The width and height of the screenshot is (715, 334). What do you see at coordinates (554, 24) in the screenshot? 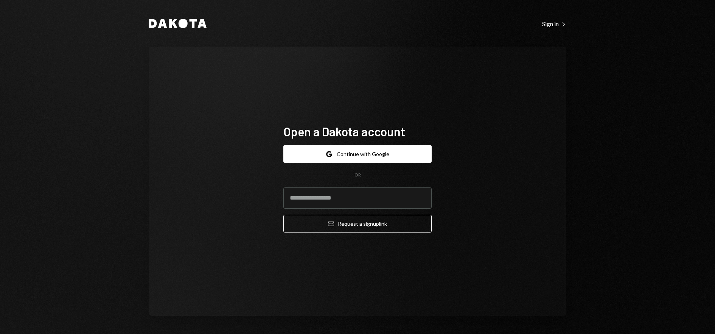
I see `div: Sign in` at bounding box center [554, 24].